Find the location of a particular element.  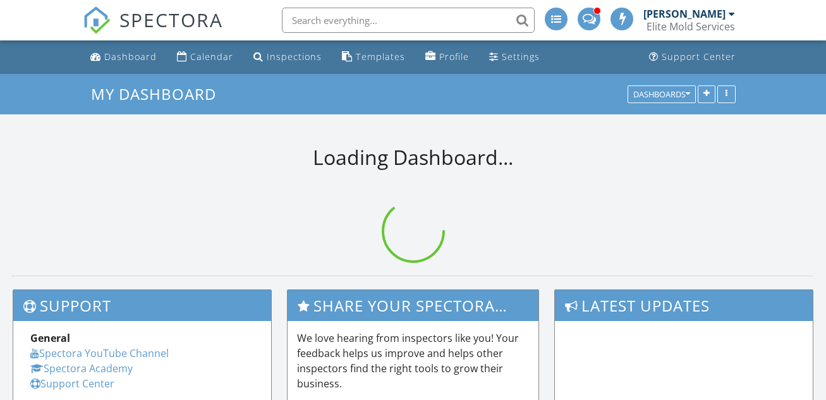

div: Elite Mold Services is located at coordinates (691, 27).